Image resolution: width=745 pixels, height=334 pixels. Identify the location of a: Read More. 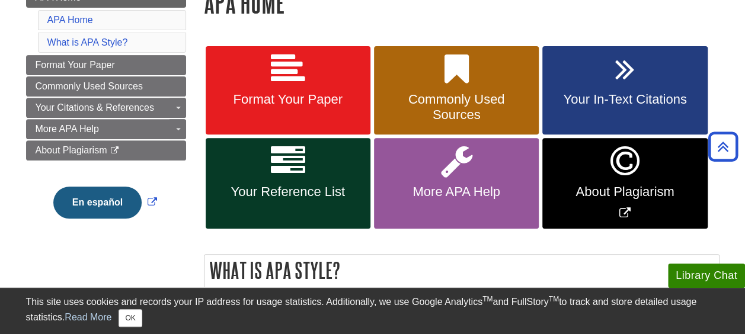
(88, 317).